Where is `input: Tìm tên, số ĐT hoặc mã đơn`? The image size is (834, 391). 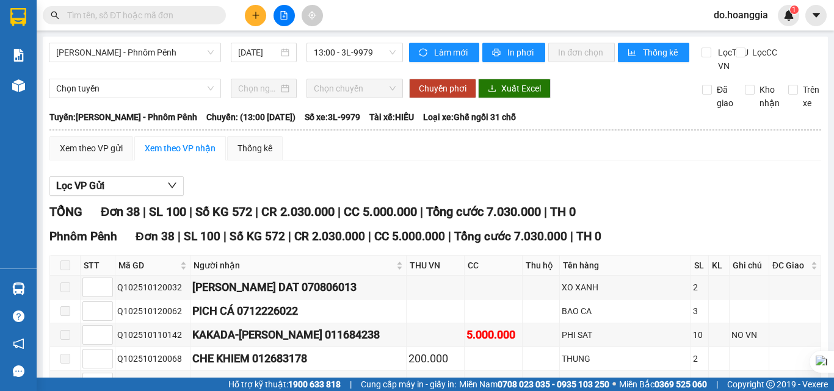
input: Tìm tên, số ĐT hoặc mã đơn is located at coordinates (139, 15).